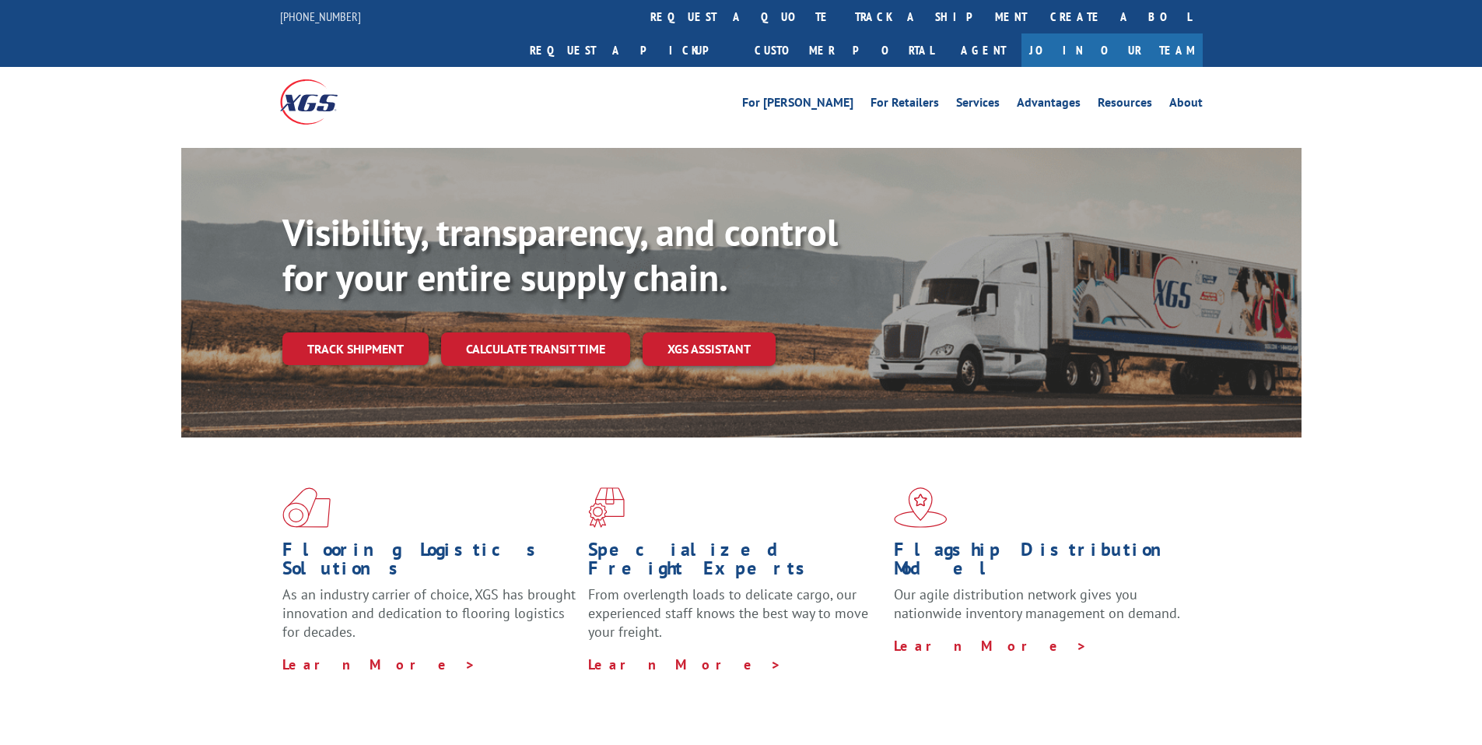 This screenshot has width=1482, height=745. Describe the element at coordinates (735, 562) in the screenshot. I see `h1: Specialized Freight Experts` at that location.